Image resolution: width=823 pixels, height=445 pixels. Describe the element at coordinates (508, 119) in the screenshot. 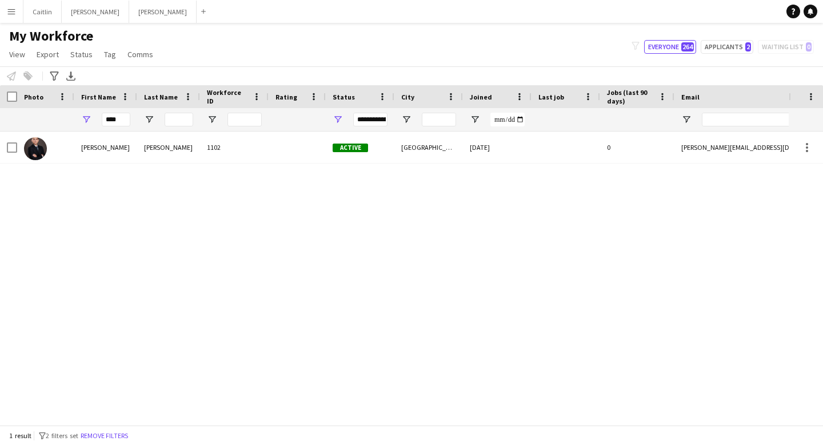

I see `input: Joined Filter Input` at that location.